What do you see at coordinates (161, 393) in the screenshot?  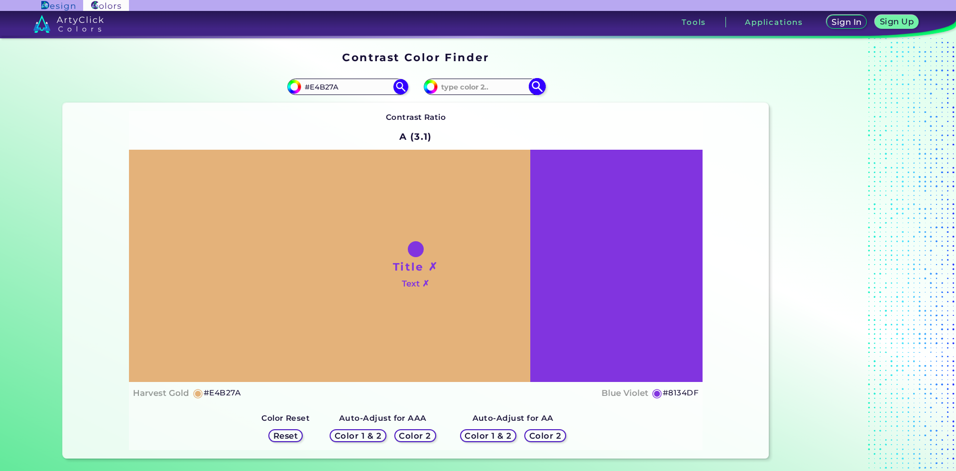 I see `h4: Harvest Gold` at bounding box center [161, 393].